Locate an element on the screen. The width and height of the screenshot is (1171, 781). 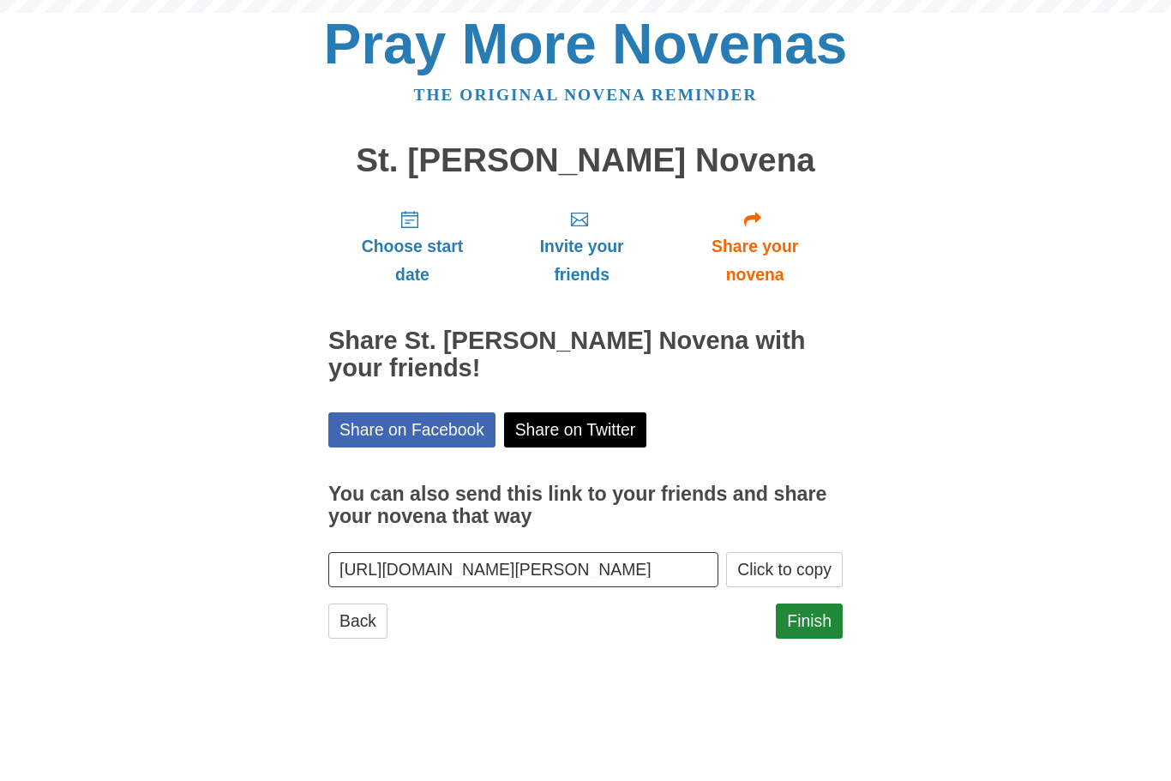
a: Finish is located at coordinates (810, 621).